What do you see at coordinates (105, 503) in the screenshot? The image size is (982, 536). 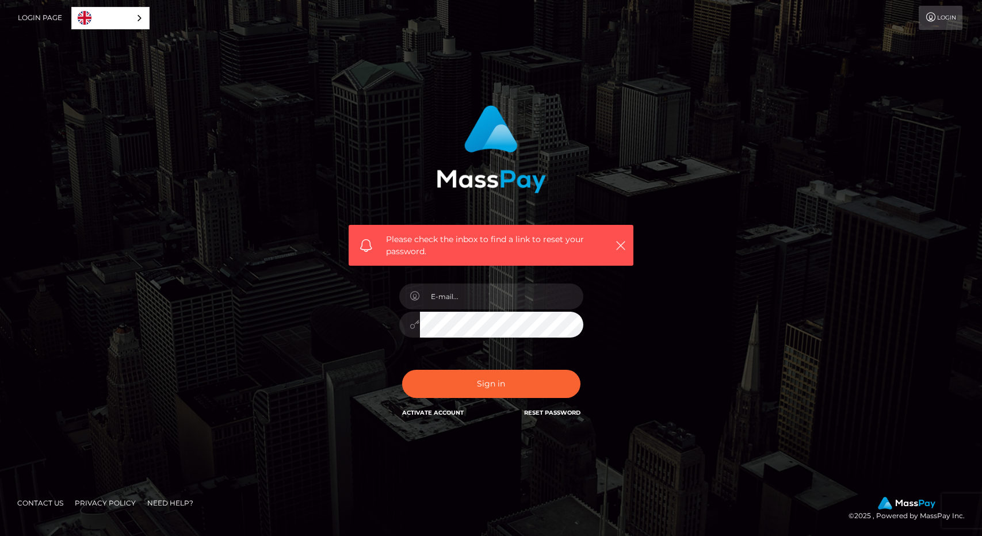 I see `a: Privacy Policy` at bounding box center [105, 503].